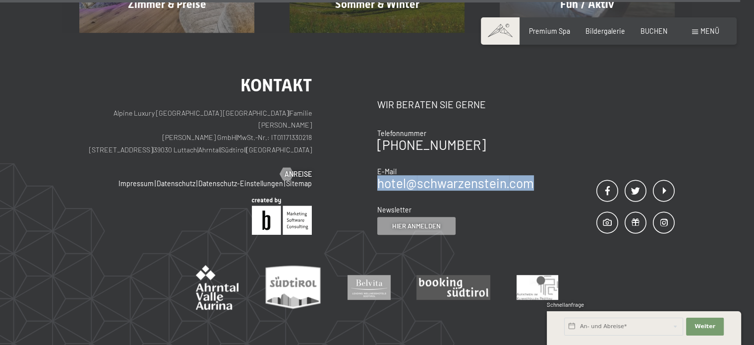 The width and height of the screenshot is (754, 345). What do you see at coordinates (605, 31) in the screenshot?
I see `a: Bildergalerie` at bounding box center [605, 31].